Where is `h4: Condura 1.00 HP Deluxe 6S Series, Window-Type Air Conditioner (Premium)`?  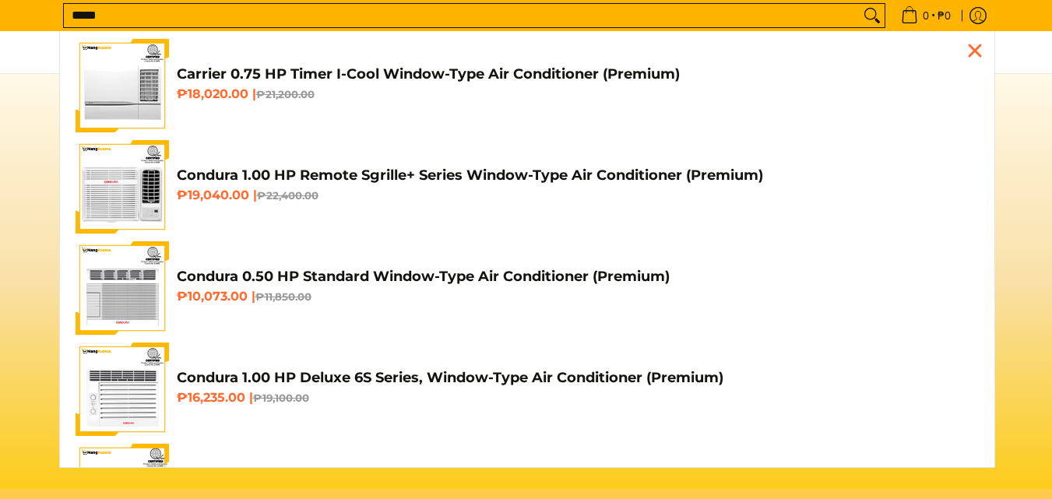 h4: Condura 1.00 HP Deluxe 6S Series, Window-Type Air Conditioner (Premium) is located at coordinates (578, 377).